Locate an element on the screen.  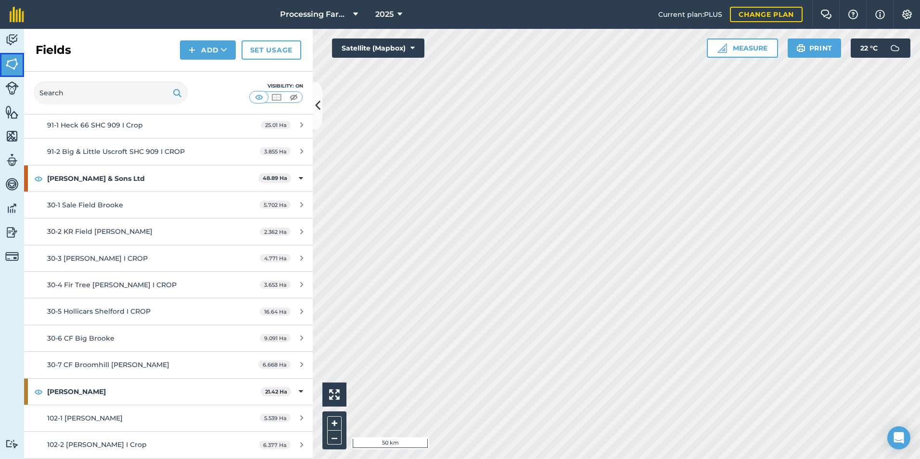
span: 91-2 Big & Little Uscroft SHC 909 I CROP is located at coordinates (116, 152).